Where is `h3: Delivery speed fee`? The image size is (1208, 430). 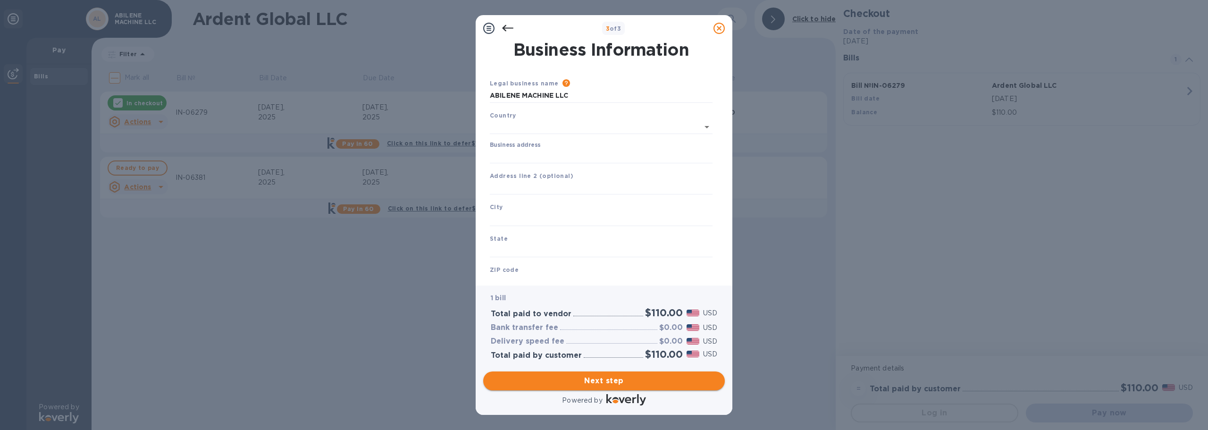 h3: Delivery speed fee is located at coordinates (528, 341).